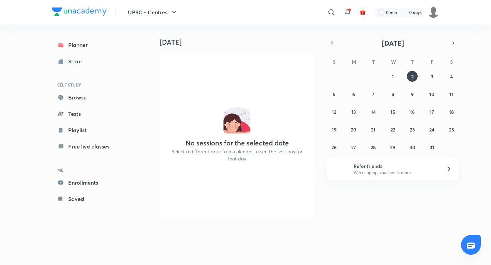  What do you see at coordinates (237, 120) in the screenshot?
I see `img: No events` at bounding box center [237, 120].